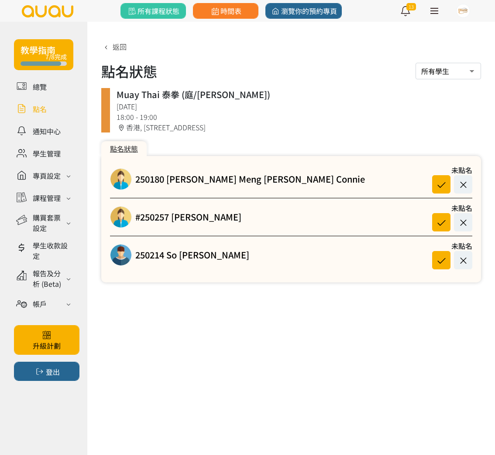 The height and width of the screenshot is (455, 495). I want to click on a: 升級計劃, so click(47, 340).